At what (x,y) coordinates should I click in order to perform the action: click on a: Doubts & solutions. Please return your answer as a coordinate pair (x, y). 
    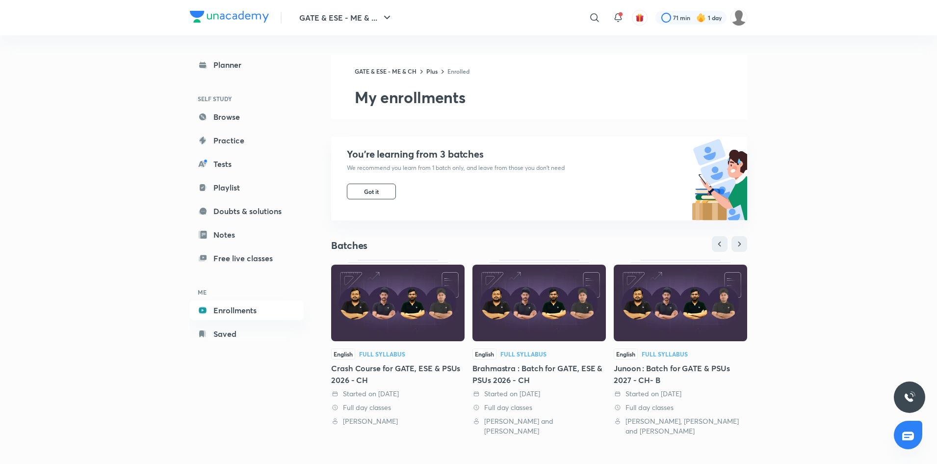
    Looking at the image, I should click on (247, 211).